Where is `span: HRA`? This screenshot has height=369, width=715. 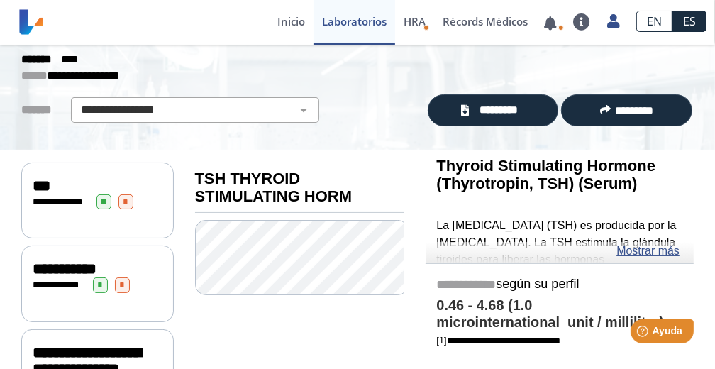 span: HRA is located at coordinates (414, 21).